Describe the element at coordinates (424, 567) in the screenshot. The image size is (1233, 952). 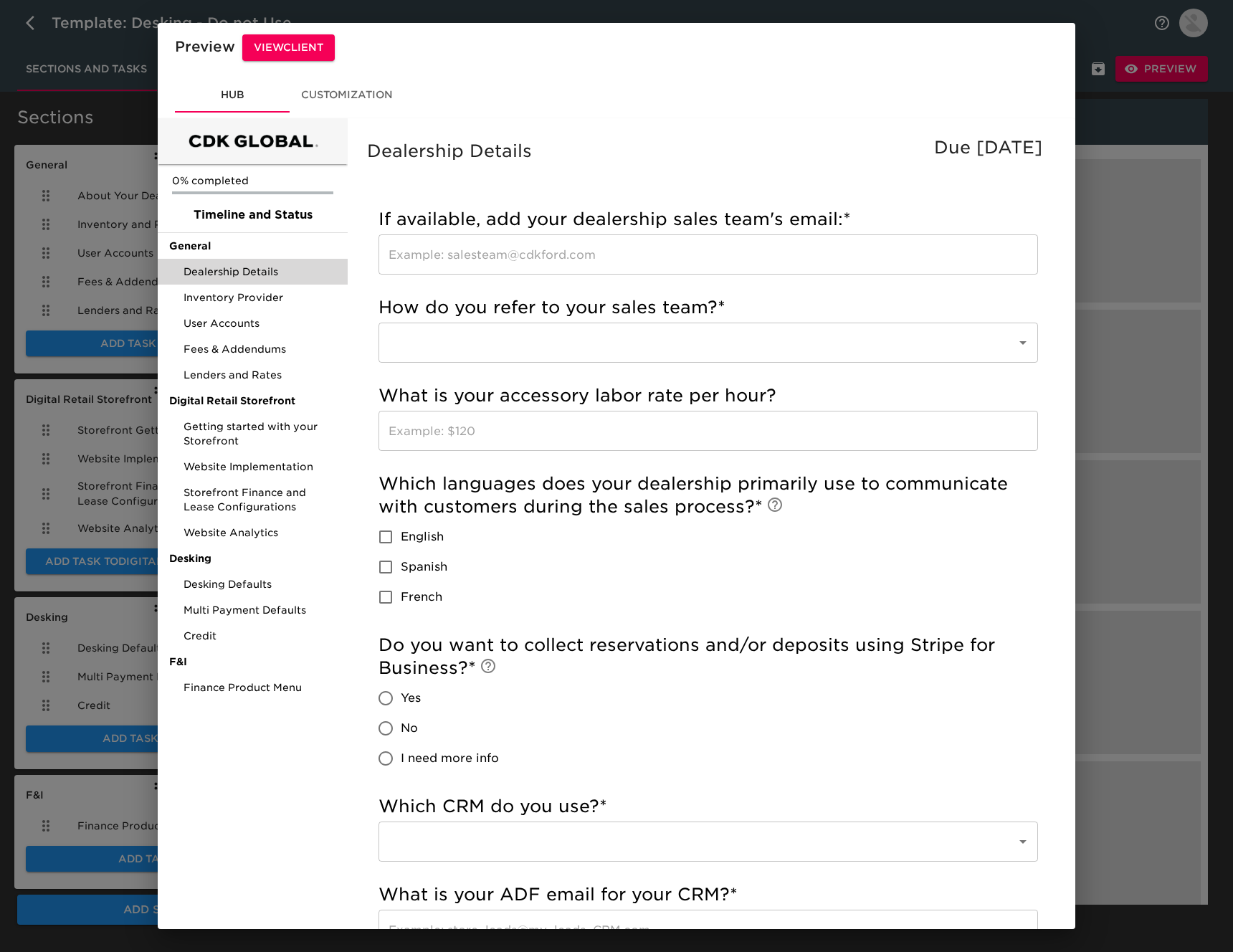
I see `span: Spanish` at that location.